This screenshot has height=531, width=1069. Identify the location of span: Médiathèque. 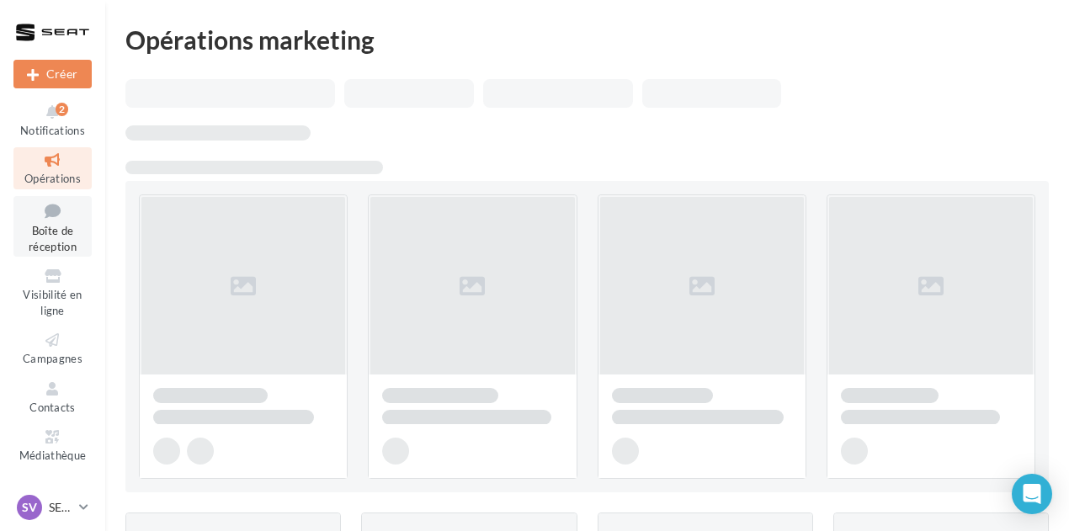
(53, 456).